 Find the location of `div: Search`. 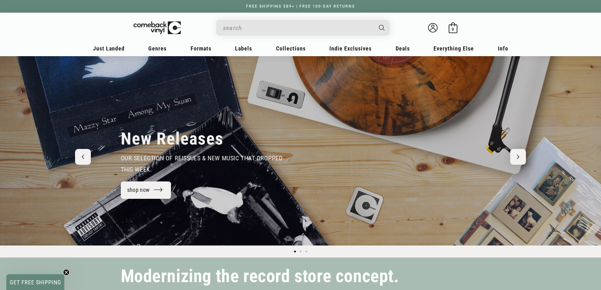

div: Search is located at coordinates (303, 28).